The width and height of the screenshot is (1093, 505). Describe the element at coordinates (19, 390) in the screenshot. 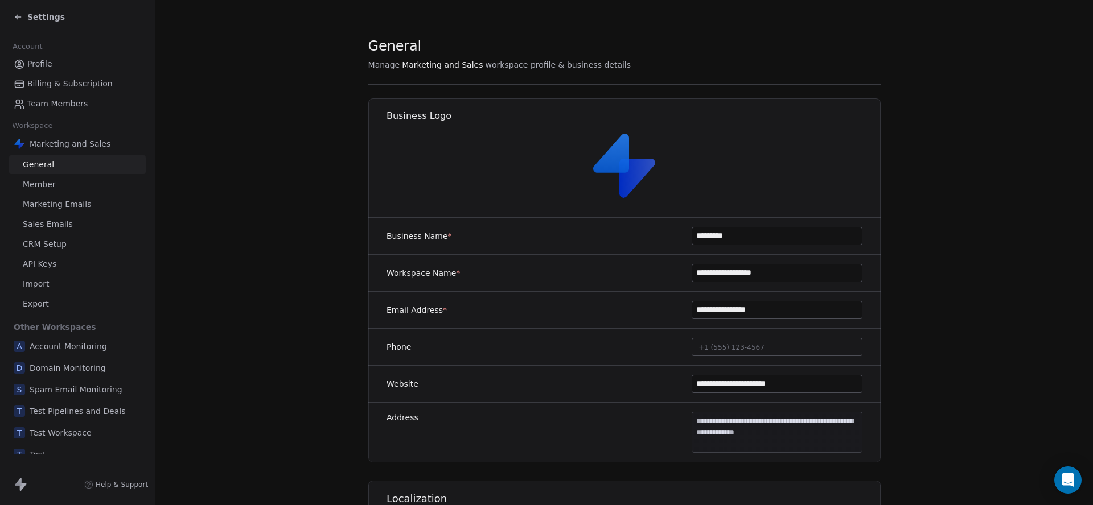

I see `span: S` at that location.